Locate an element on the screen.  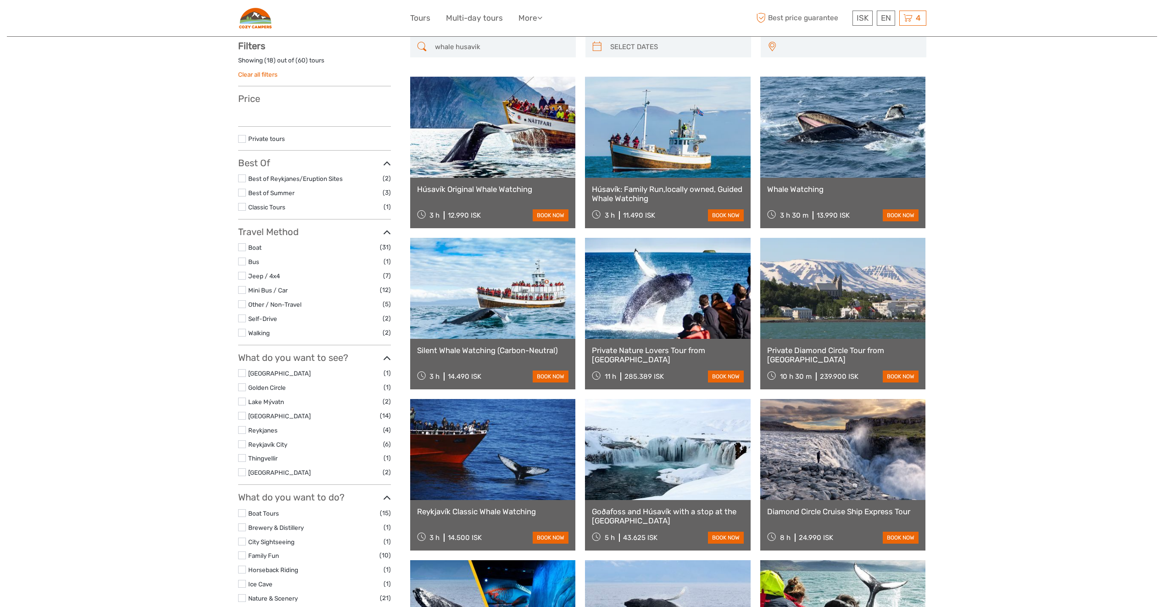
a: Lake Mývatn is located at coordinates (266, 402).